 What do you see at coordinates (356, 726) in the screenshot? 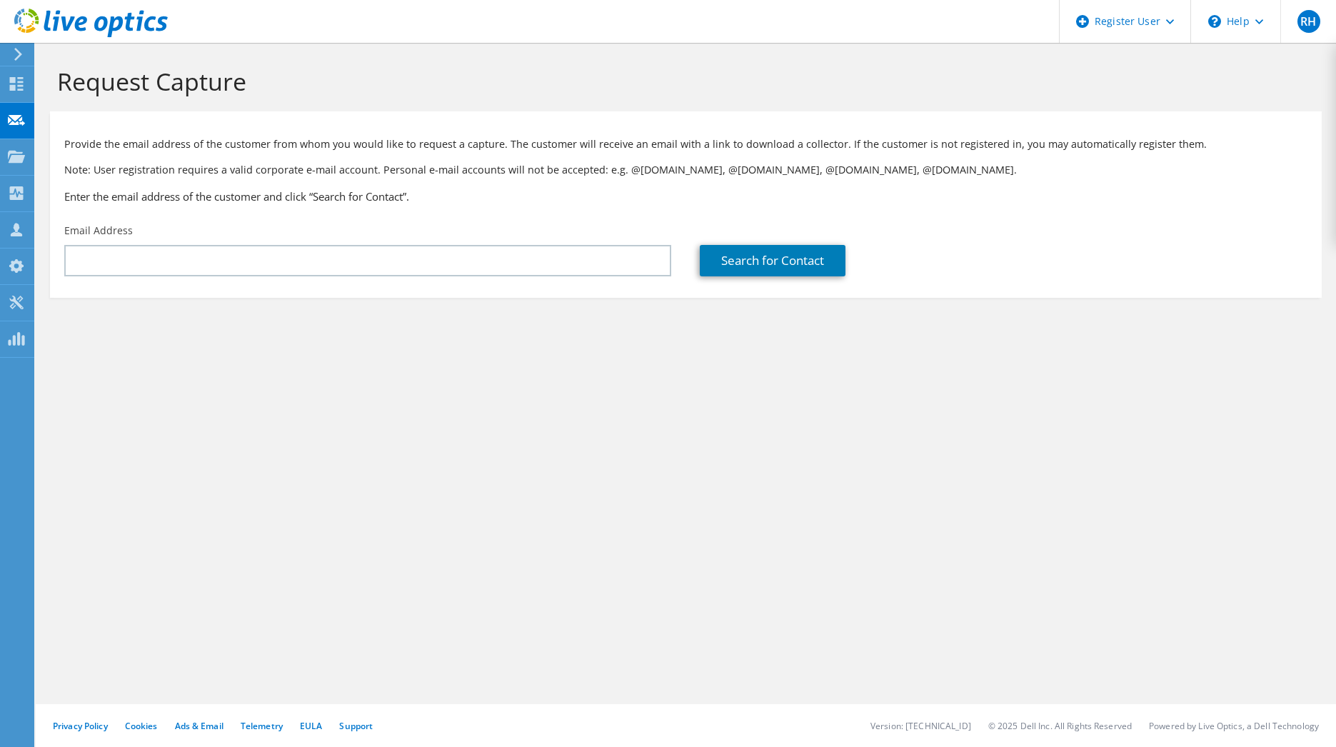
I see `a: Support` at bounding box center [356, 726].